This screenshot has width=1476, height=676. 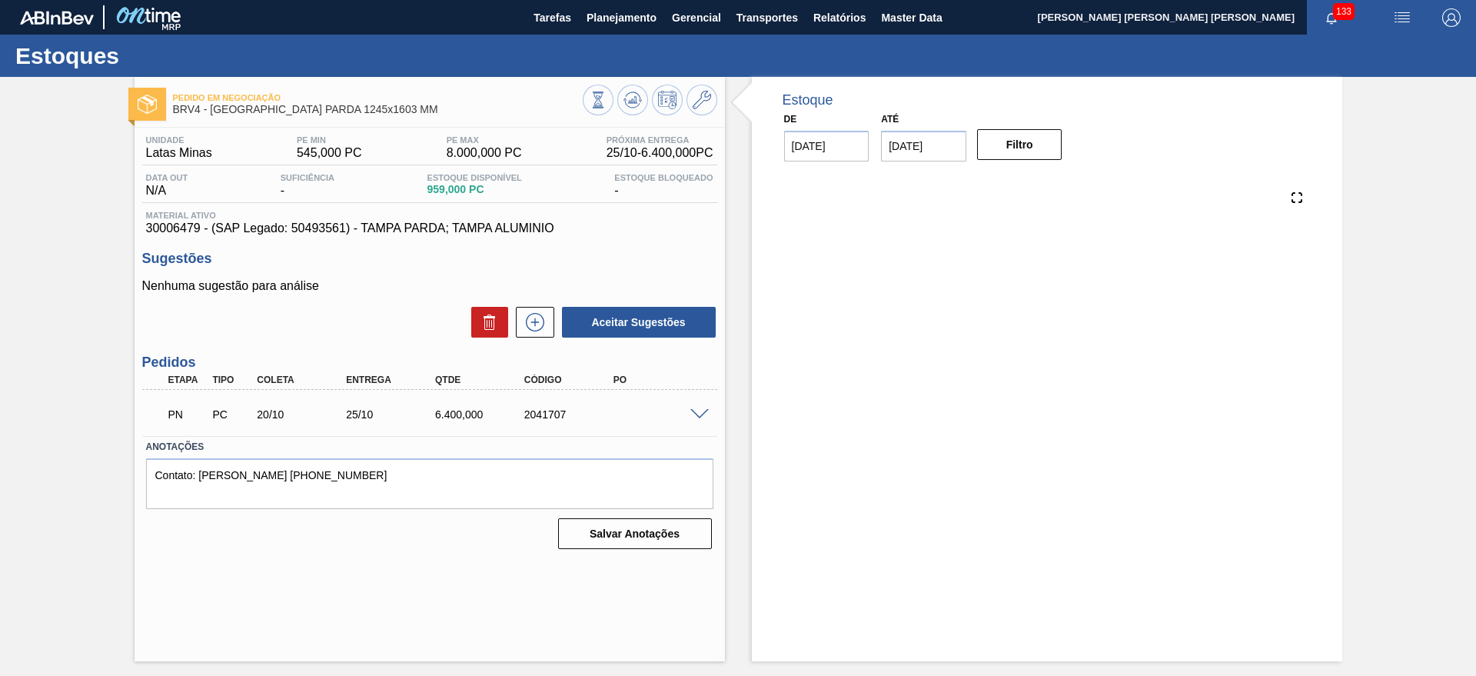 What do you see at coordinates (484, 153) in the screenshot?
I see `span: 8.000,000 PC` at bounding box center [484, 153].